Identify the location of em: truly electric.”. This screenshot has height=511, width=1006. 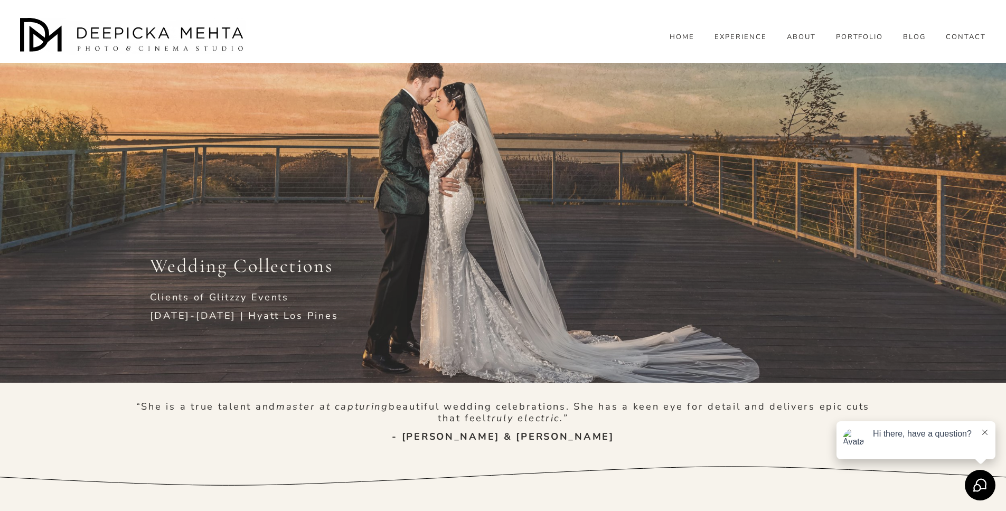
(527, 418).